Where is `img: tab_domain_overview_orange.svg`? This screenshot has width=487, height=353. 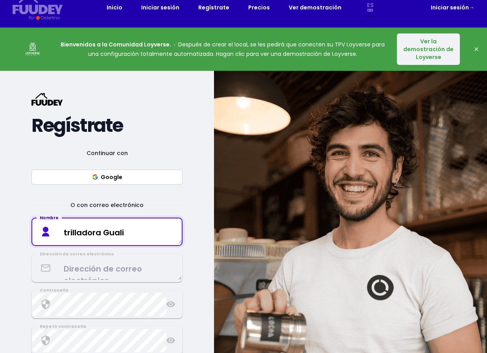 img: tab_domain_overview_orange.svg is located at coordinates (36, 49).